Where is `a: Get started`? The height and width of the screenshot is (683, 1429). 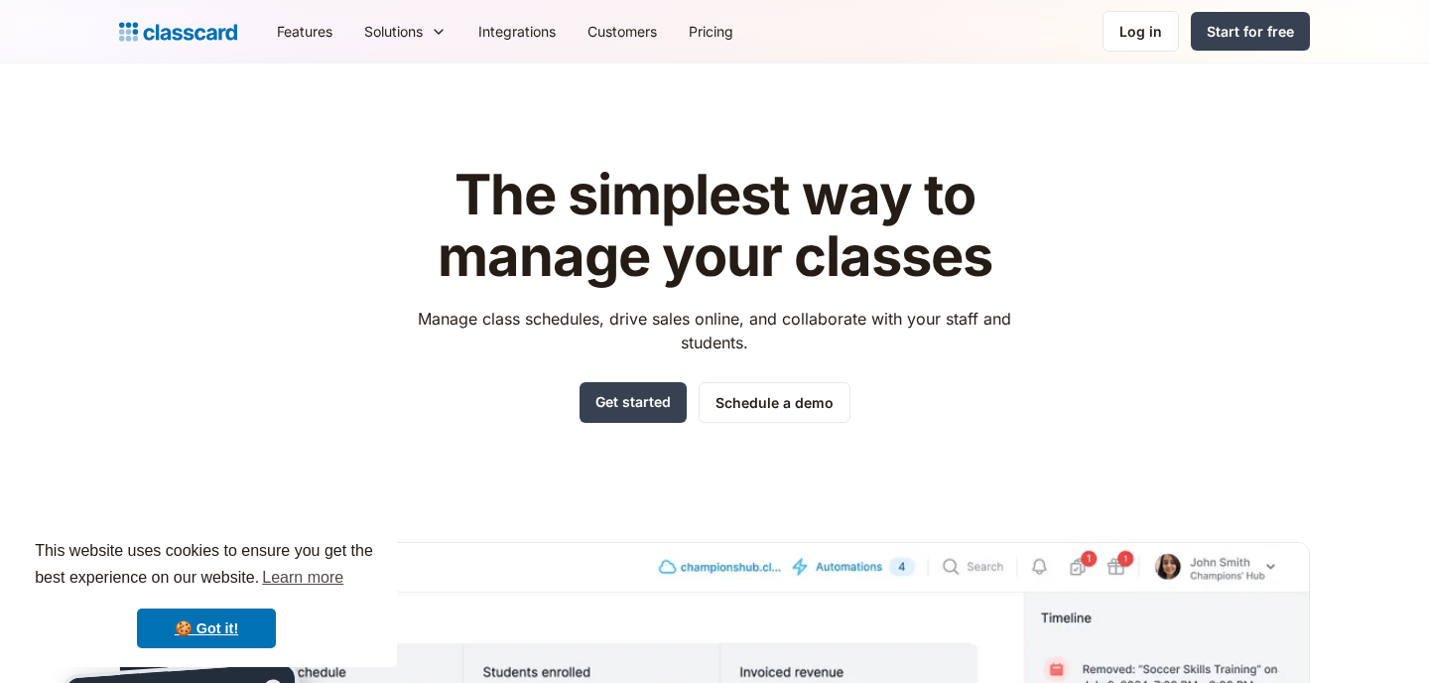
a: Get started is located at coordinates (633, 402).